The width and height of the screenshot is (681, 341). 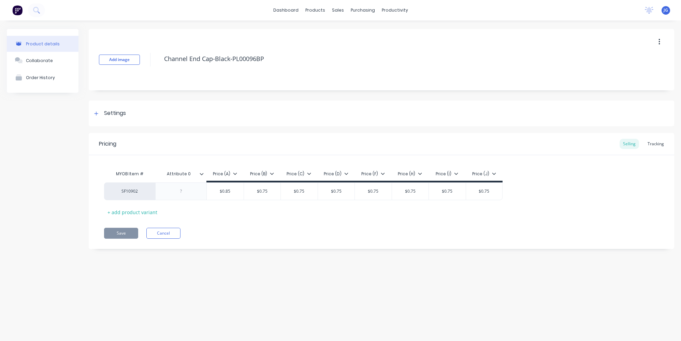 What do you see at coordinates (665, 10) in the screenshot?
I see `span: JG` at bounding box center [665, 10].